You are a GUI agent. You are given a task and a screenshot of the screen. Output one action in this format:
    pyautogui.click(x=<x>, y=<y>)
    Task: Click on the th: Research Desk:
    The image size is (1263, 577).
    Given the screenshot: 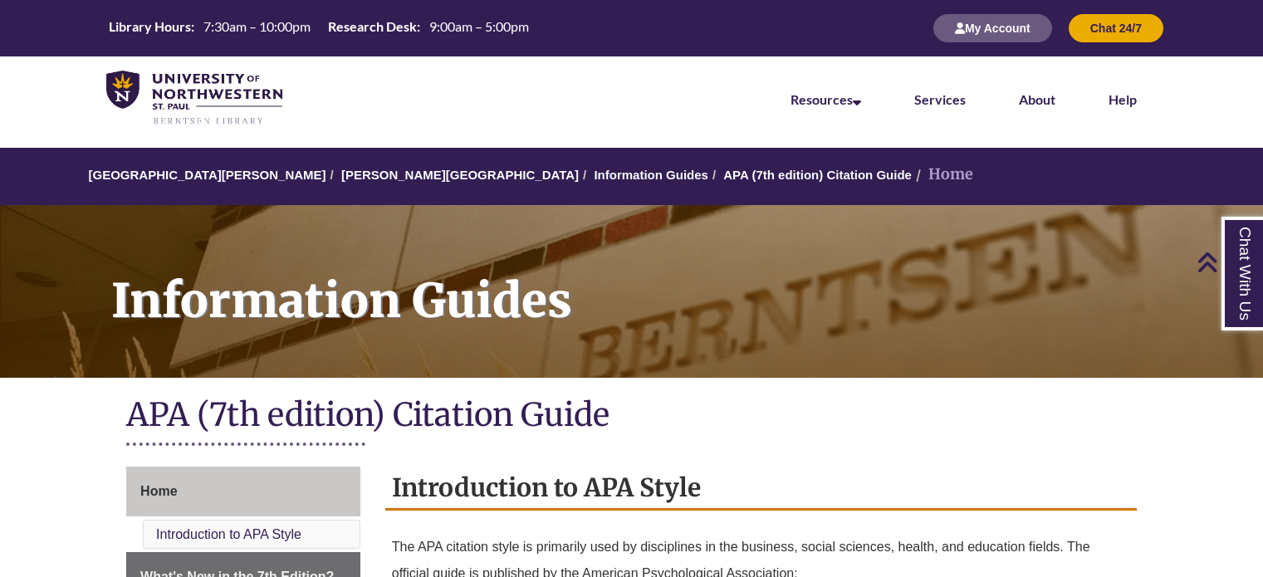 What is the action you would take?
    pyautogui.click(x=372, y=27)
    